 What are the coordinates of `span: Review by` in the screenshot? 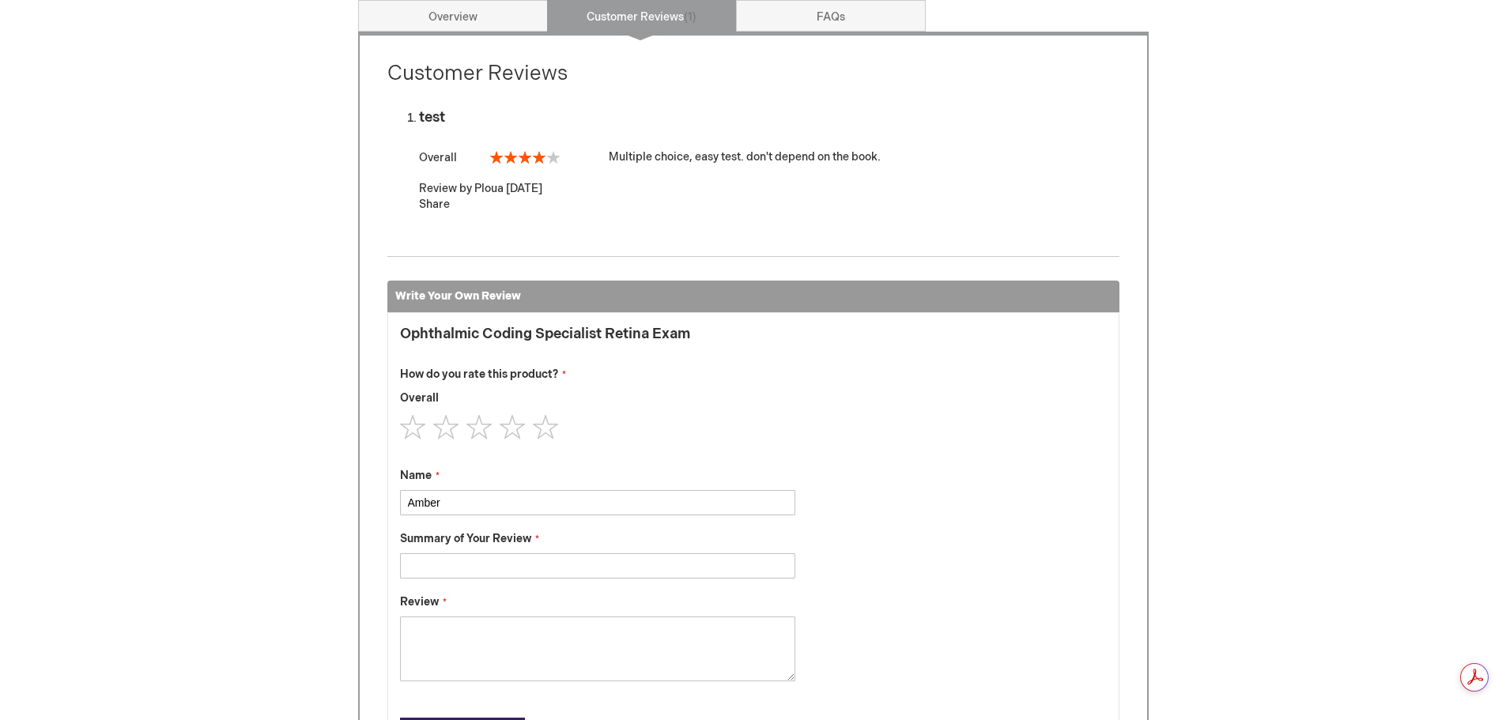 It's located at (445, 188).